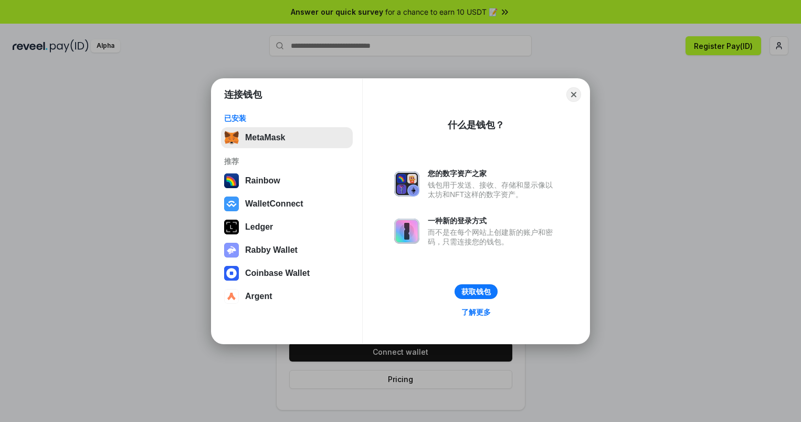 This screenshot has width=801, height=422. I want to click on div: 获取钱包, so click(476, 291).